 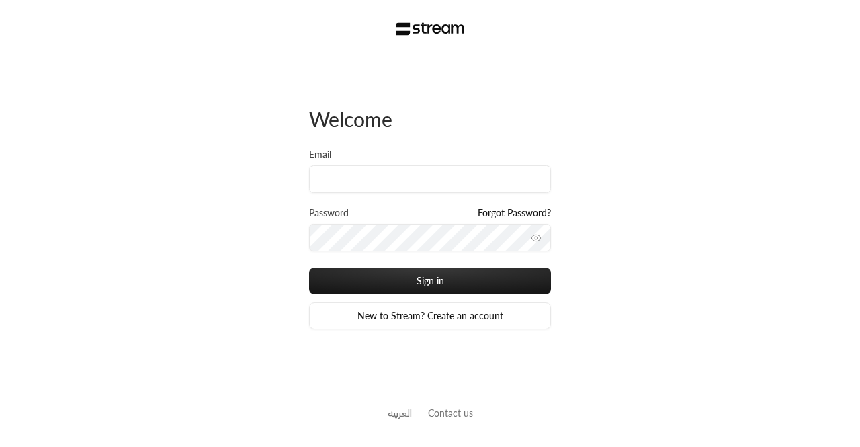 I want to click on a: New to Stream? Create an account, so click(x=430, y=316).